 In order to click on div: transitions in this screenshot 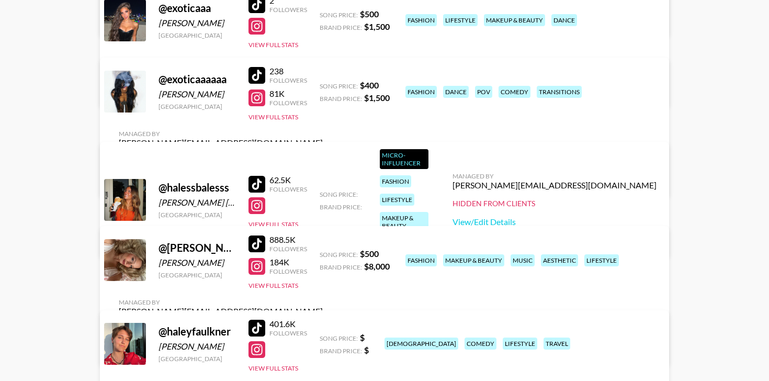, I will do `click(559, 92)`.